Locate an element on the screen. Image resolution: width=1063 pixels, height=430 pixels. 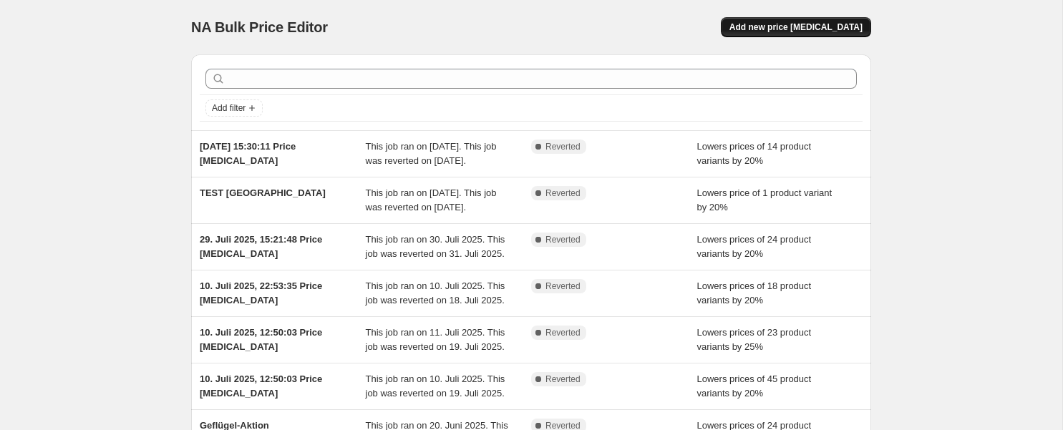
span: Lowers prices of 45 product variants by 20% is located at coordinates (754, 386).